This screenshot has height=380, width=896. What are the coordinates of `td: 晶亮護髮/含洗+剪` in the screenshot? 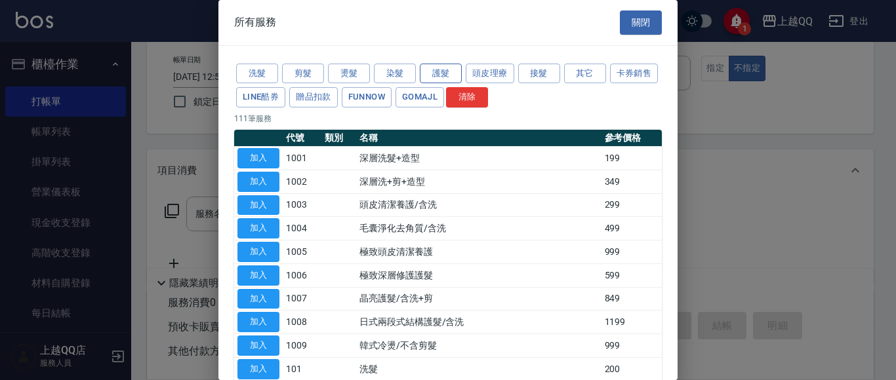 It's located at (479, 299).